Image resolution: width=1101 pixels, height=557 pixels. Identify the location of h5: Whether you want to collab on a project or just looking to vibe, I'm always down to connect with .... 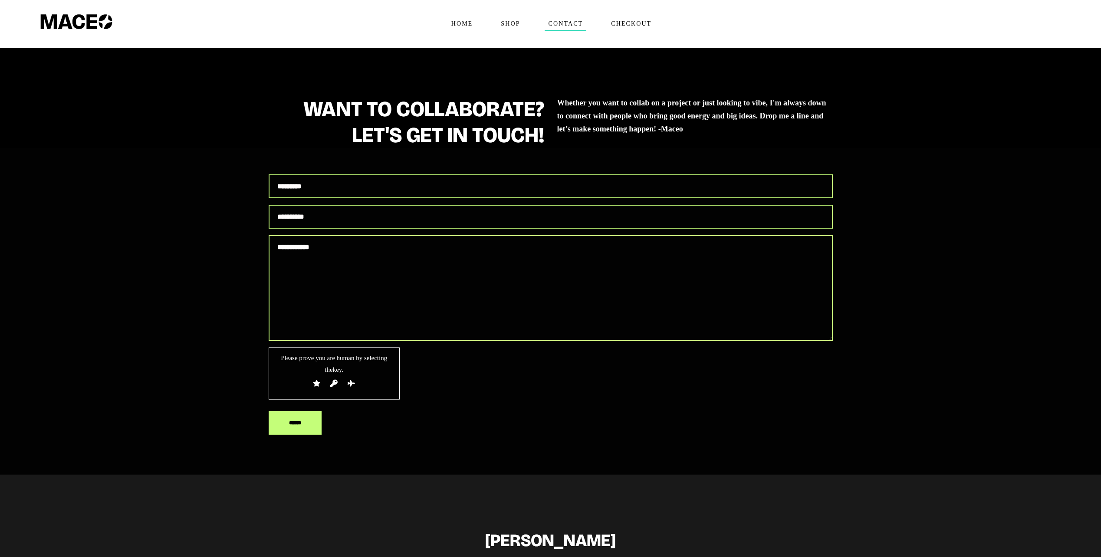
(695, 116).